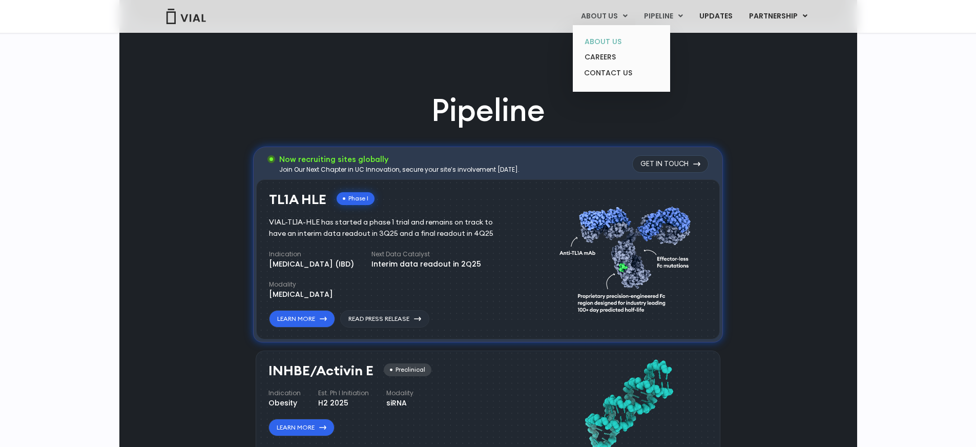  What do you see at coordinates (321, 370) in the screenshot?
I see `h3: INHBE/Activin E` at bounding box center [321, 370].